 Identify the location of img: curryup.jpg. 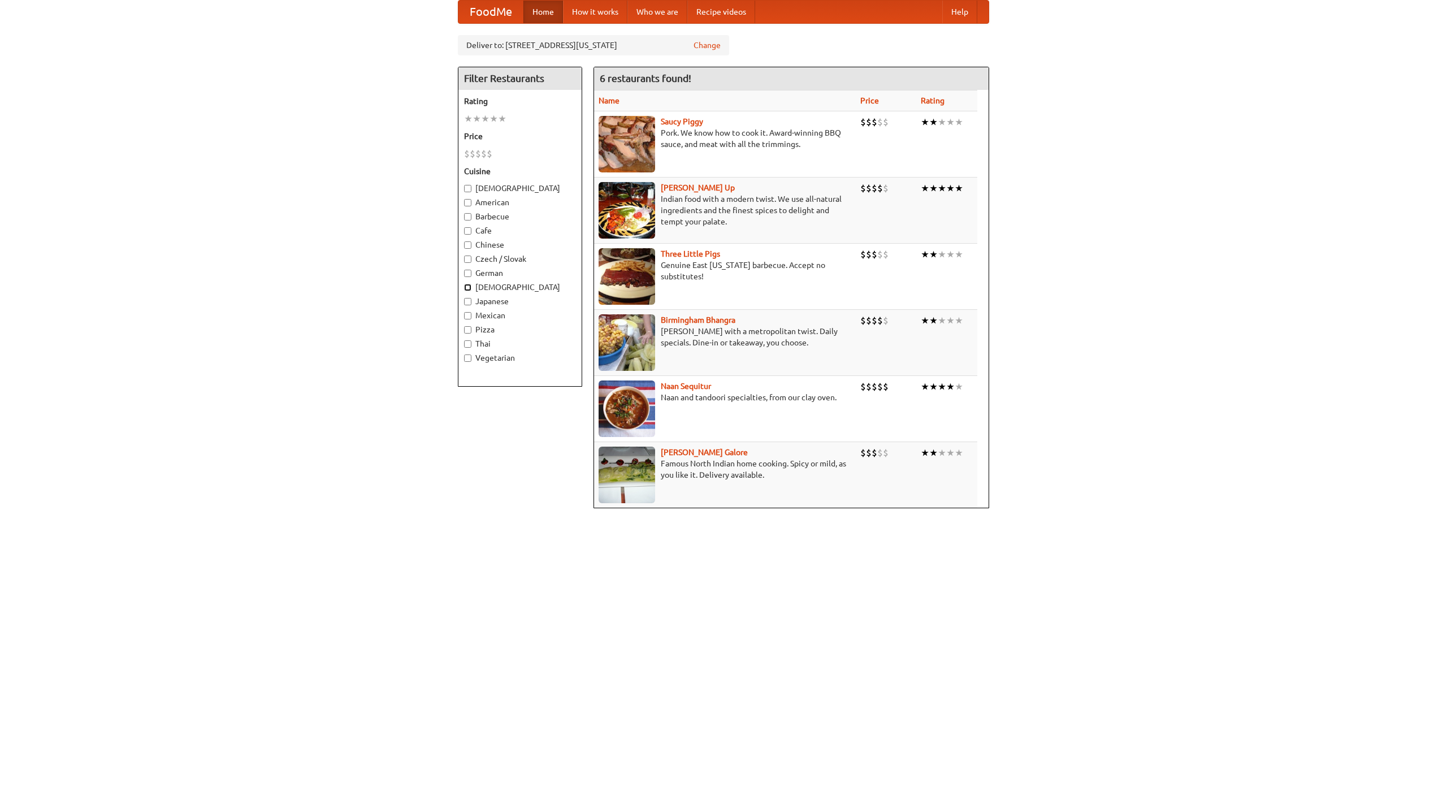
(627, 210).